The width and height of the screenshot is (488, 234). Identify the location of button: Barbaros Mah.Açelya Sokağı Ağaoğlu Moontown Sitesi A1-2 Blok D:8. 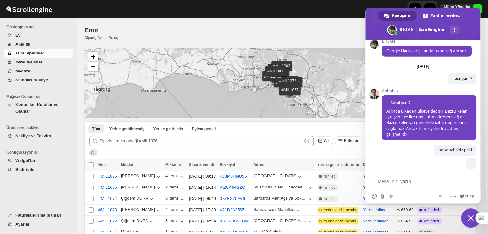
(283, 199).